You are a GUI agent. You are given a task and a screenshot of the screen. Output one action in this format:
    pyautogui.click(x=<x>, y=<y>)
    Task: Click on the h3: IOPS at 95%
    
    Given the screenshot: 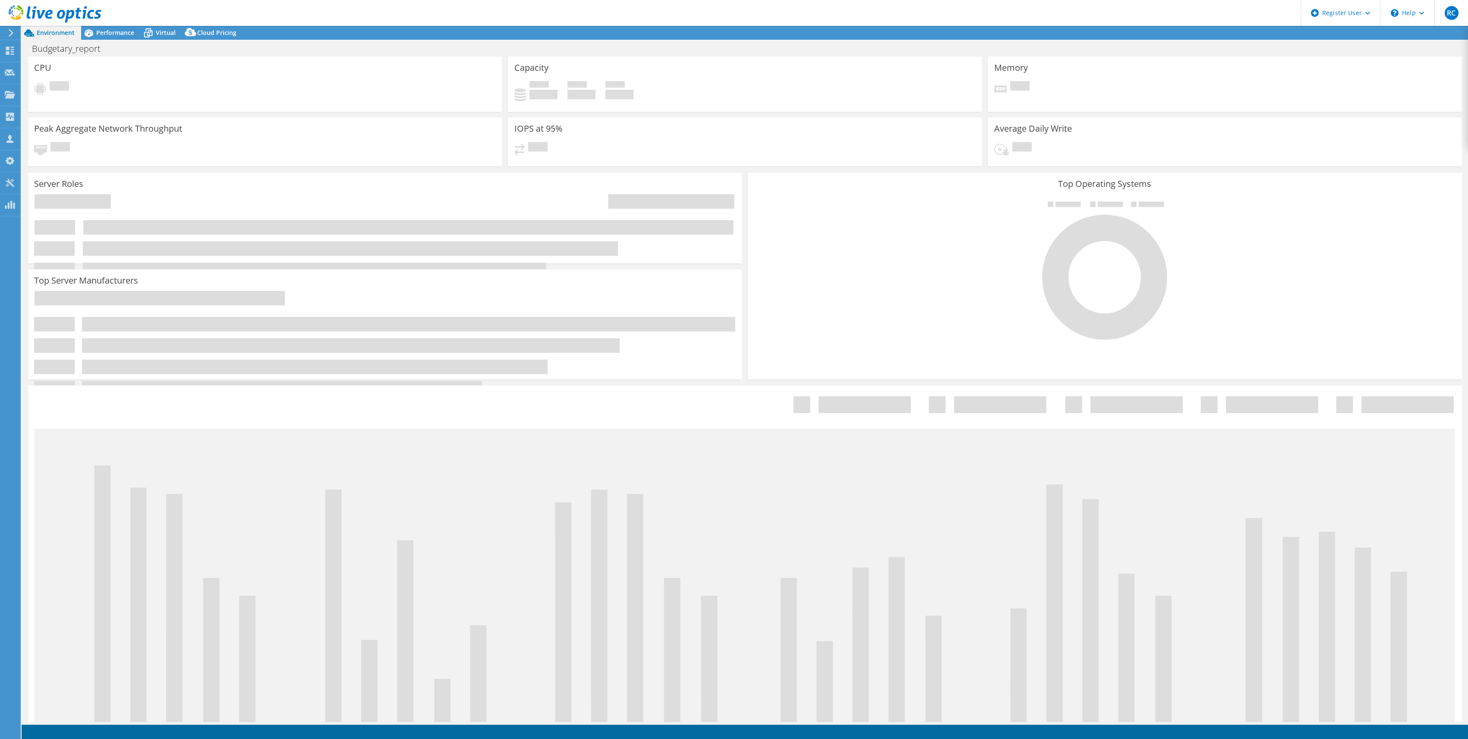 What is the action you would take?
    pyautogui.click(x=539, y=129)
    